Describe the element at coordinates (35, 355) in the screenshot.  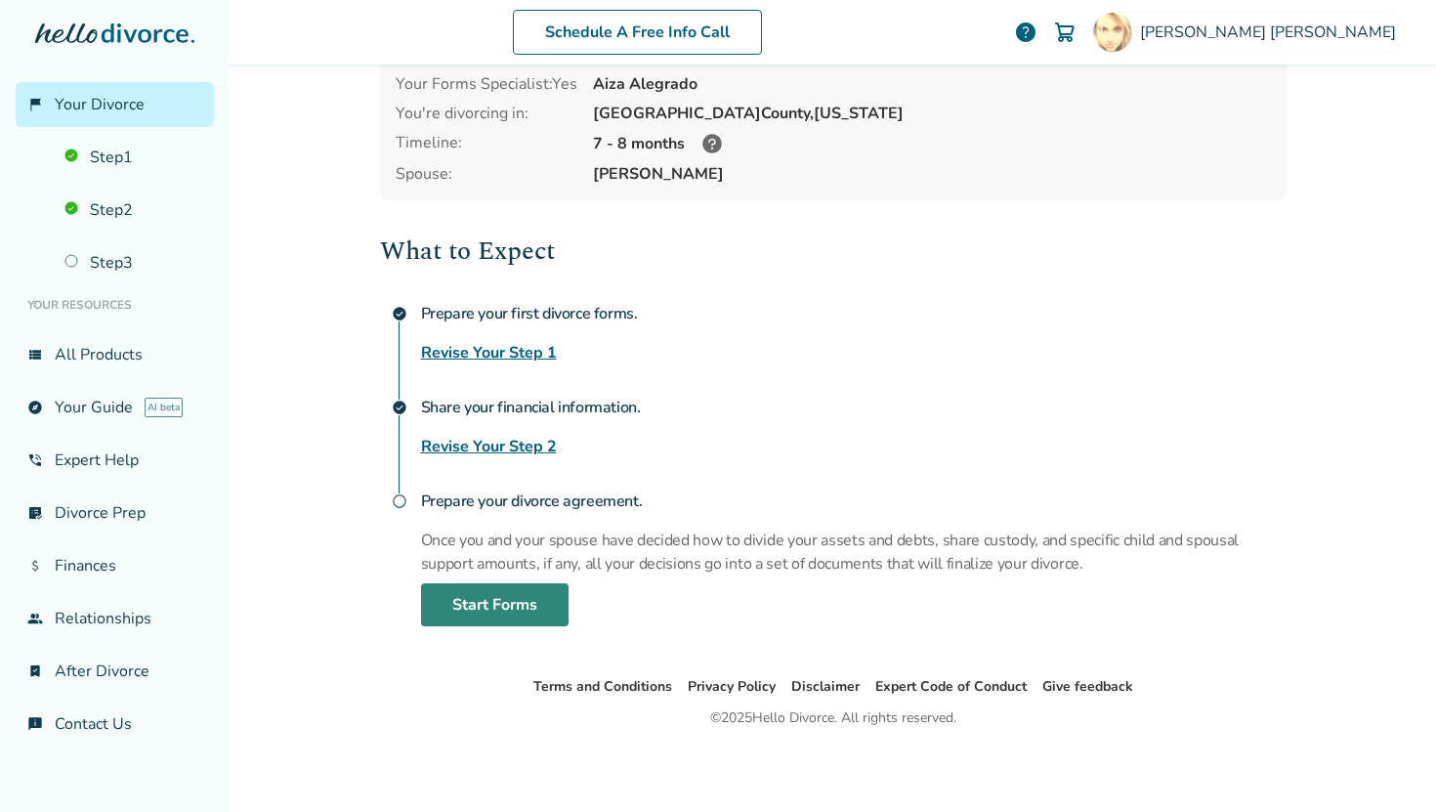
I see `span: view_list` at that location.